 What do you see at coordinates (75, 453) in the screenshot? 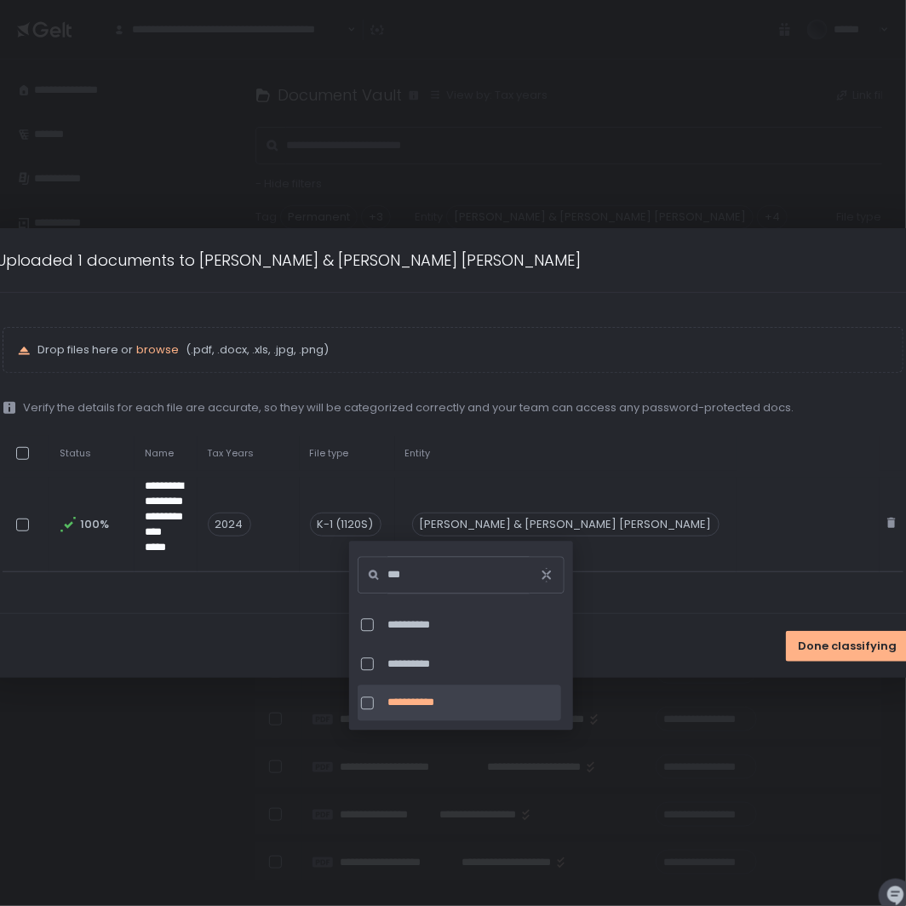
I see `span: Status` at bounding box center [75, 453].